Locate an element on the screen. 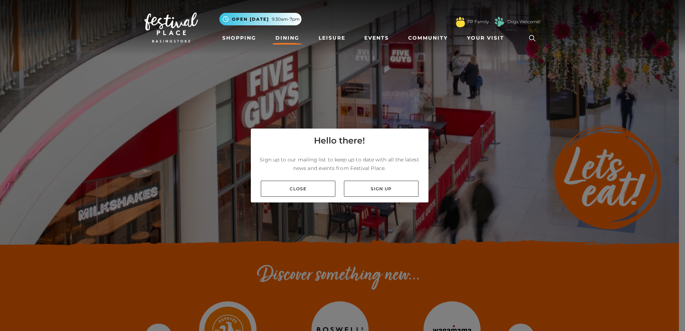 The image size is (685, 331). a: FP Family is located at coordinates (478, 22).